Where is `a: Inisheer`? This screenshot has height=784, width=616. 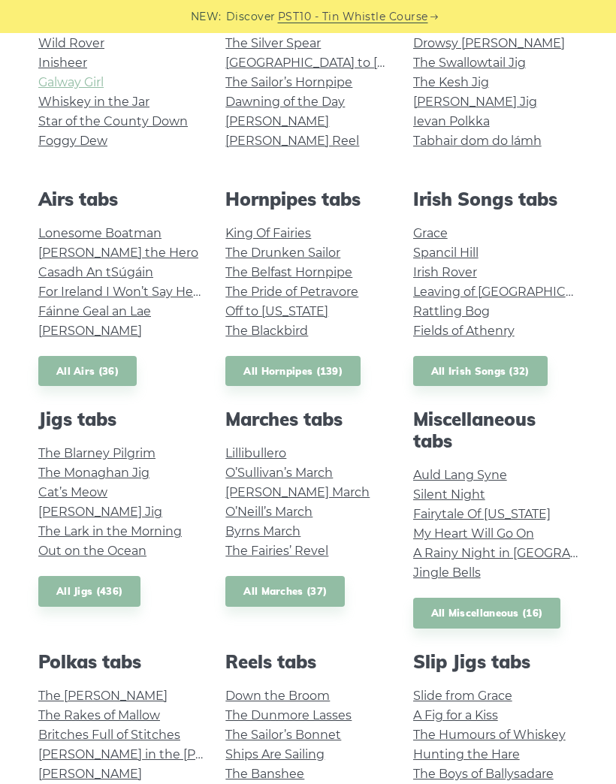
a: Inisheer is located at coordinates (62, 62).